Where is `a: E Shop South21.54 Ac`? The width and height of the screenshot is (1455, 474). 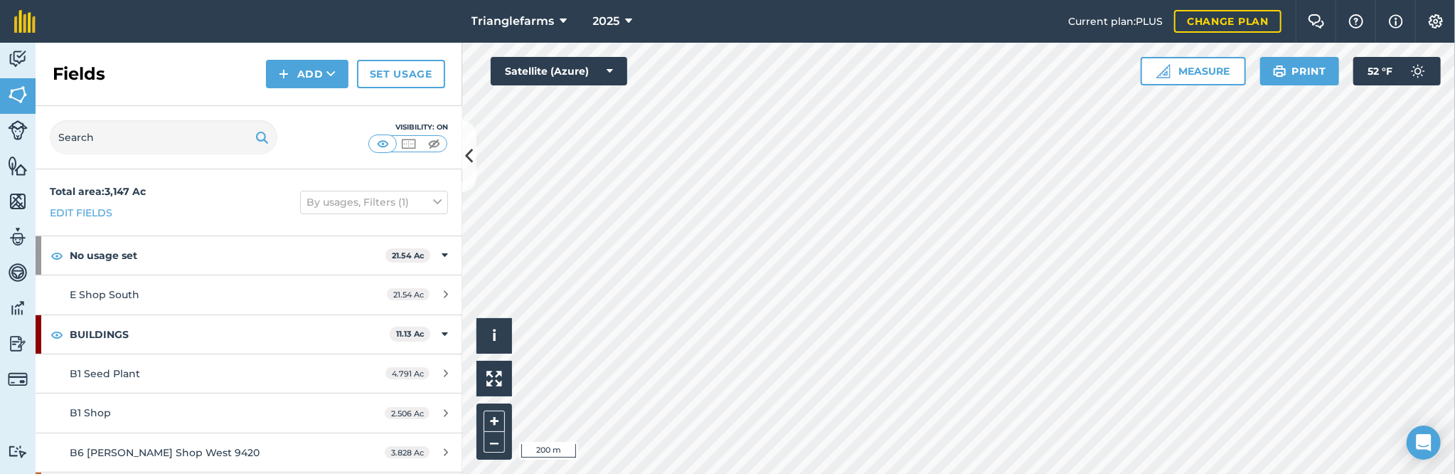 a: E Shop South21.54 Ac is located at coordinates (249, 294).